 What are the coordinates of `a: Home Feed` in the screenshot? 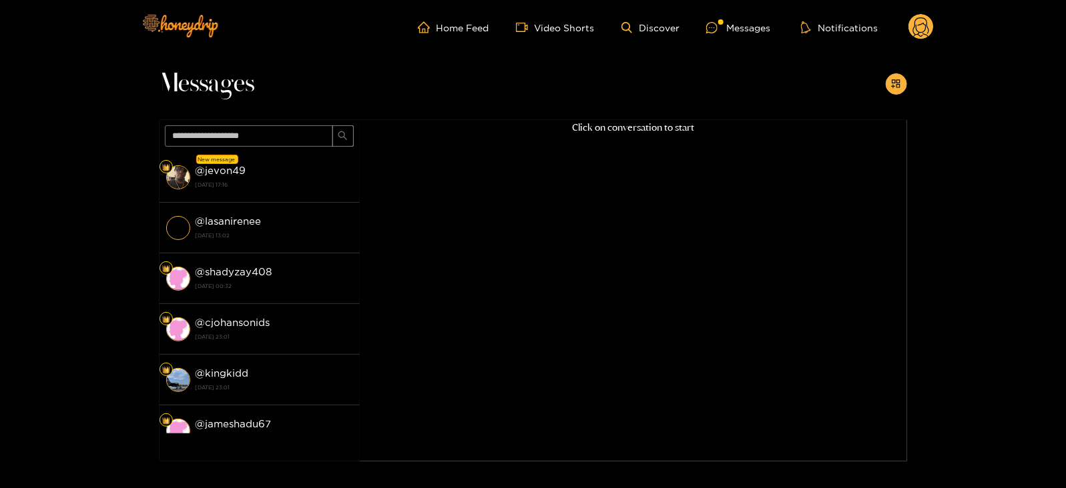 It's located at (453, 27).